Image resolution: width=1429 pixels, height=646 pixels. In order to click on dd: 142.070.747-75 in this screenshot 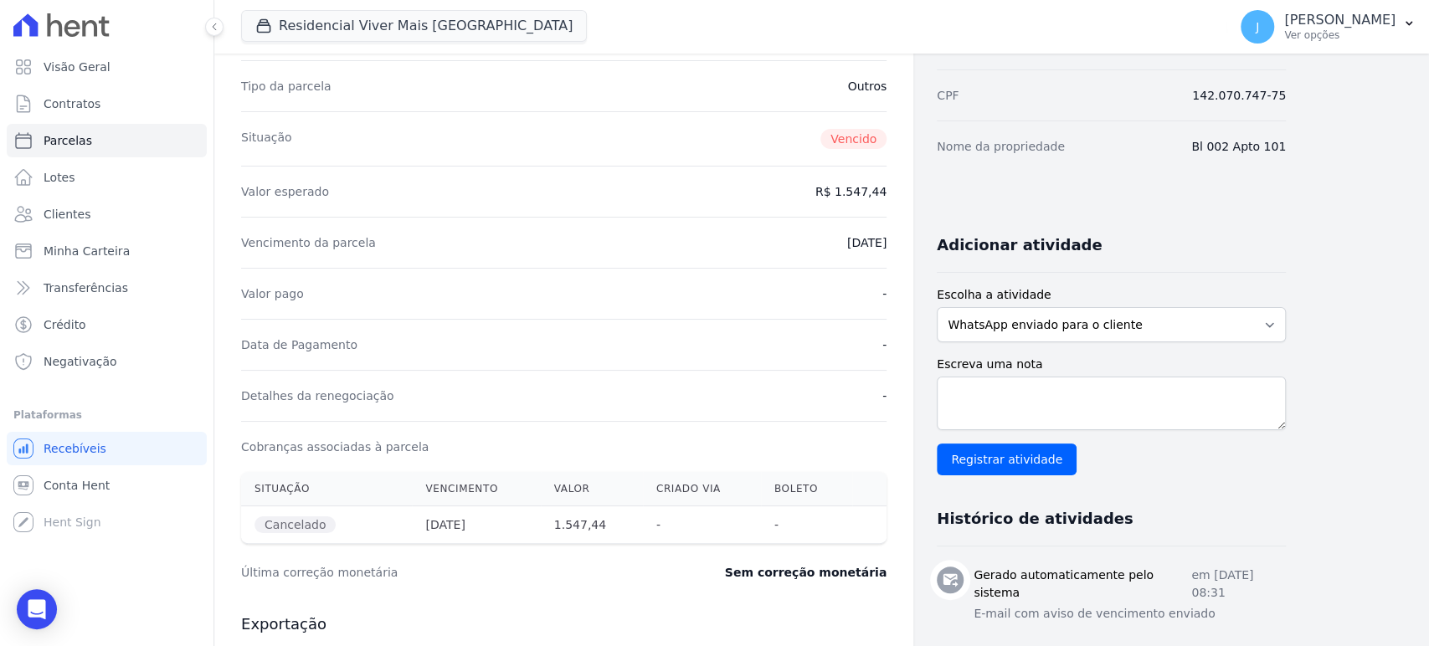, I will do `click(1239, 95)`.